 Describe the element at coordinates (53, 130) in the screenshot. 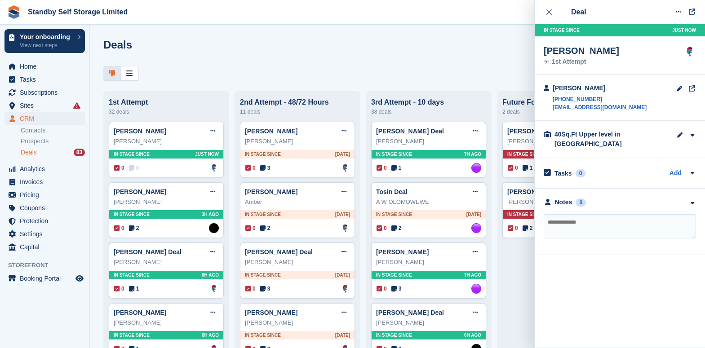

I see `a: Contacts` at that location.